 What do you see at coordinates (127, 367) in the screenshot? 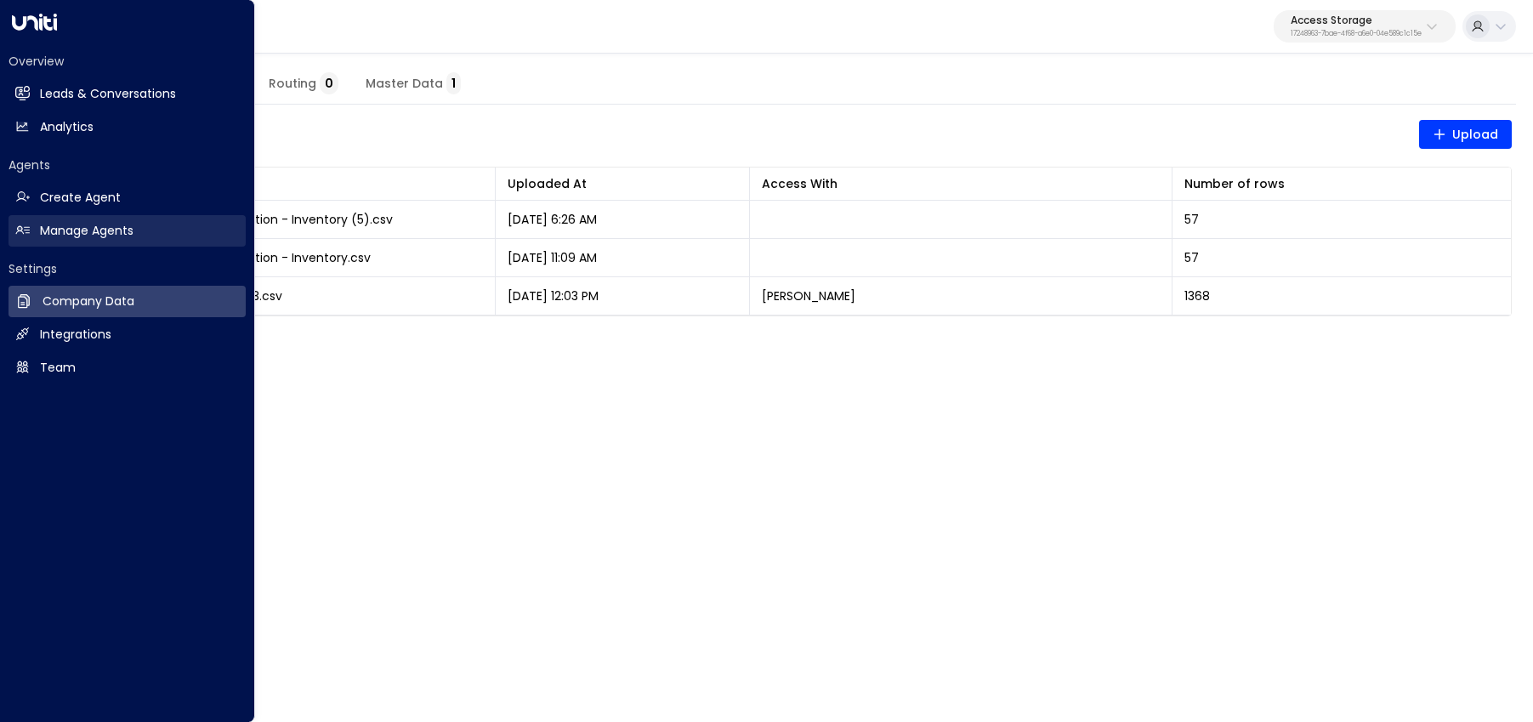
I see `a: Team` at bounding box center [127, 367].